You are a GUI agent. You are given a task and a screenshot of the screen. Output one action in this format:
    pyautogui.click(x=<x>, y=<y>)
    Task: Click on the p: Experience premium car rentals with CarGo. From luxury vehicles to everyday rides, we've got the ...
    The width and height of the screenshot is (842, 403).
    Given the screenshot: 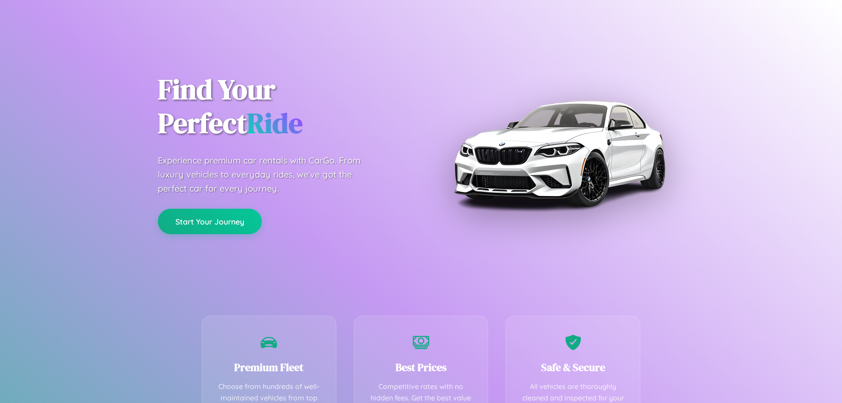 What is the action you would take?
    pyautogui.click(x=267, y=174)
    